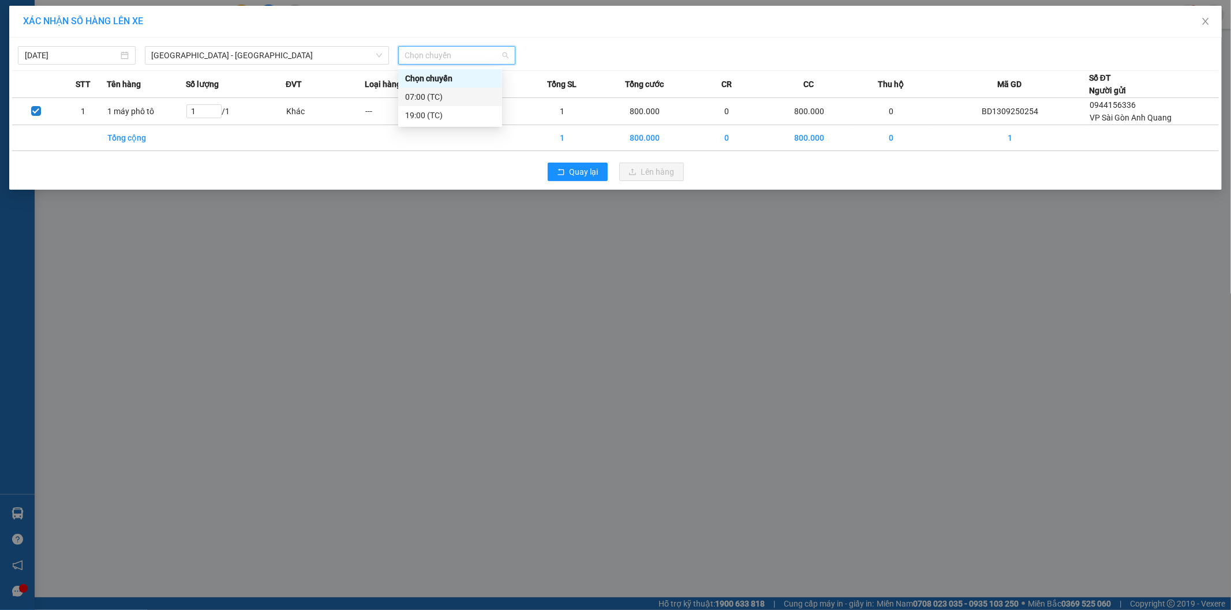 The image size is (1231, 610). What do you see at coordinates (72, 55) in the screenshot?
I see `input: 15/09/2025` at bounding box center [72, 55].